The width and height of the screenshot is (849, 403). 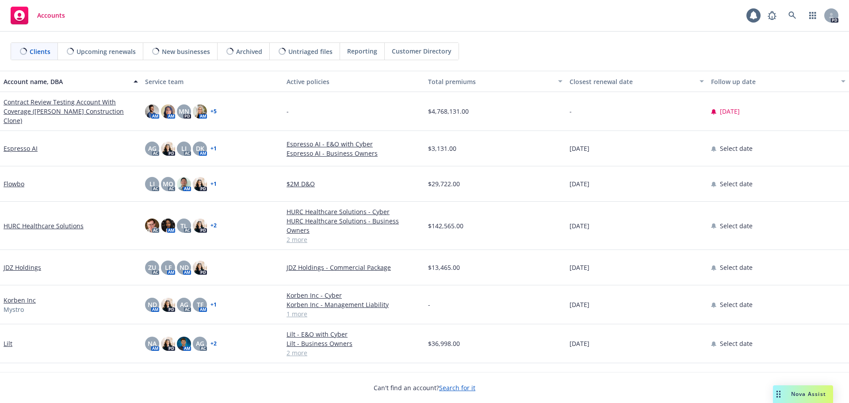 What do you see at coordinates (200, 148) in the screenshot?
I see `span: DK` at bounding box center [200, 148].